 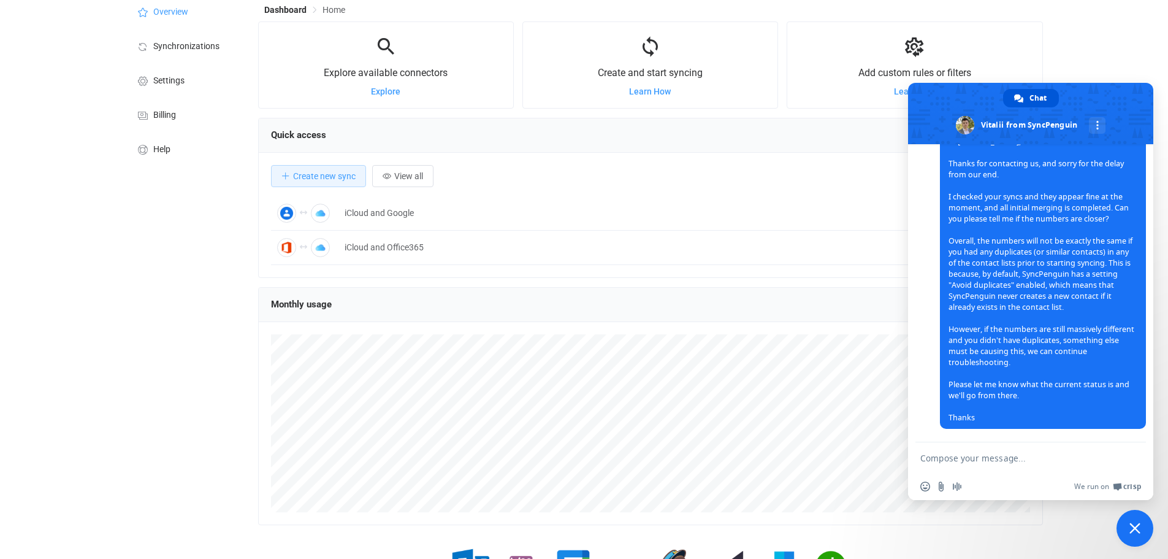 I want to click on button: Create new sync, so click(x=318, y=176).